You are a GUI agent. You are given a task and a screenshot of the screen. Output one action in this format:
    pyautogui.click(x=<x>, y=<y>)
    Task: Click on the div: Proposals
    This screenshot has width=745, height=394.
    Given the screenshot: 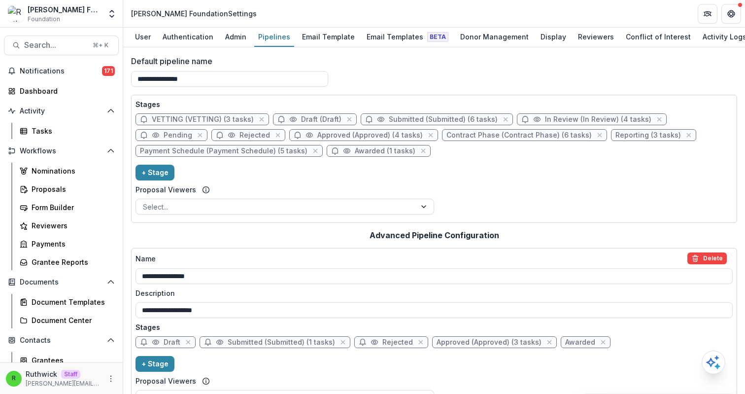 What is the action you would take?
    pyautogui.click(x=71, y=189)
    